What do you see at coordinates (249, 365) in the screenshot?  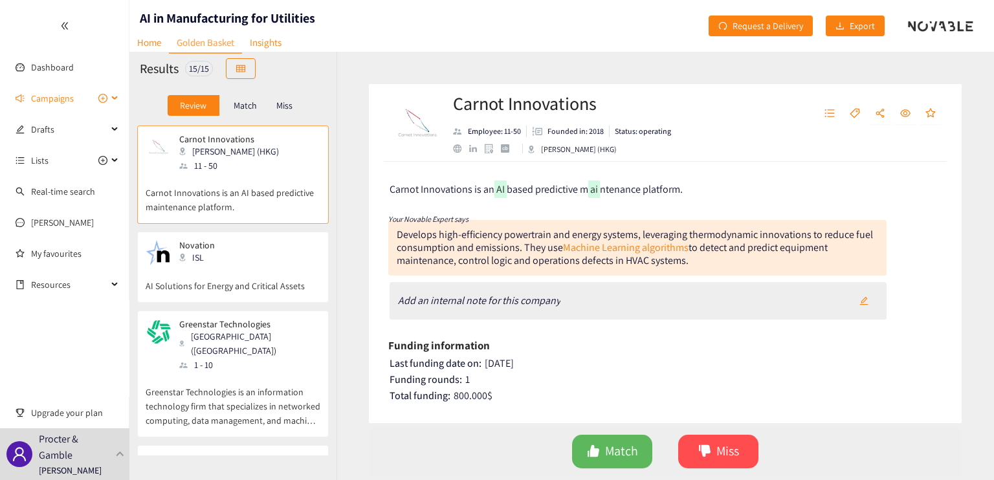 I see `div: 1 - 10` at bounding box center [249, 365].